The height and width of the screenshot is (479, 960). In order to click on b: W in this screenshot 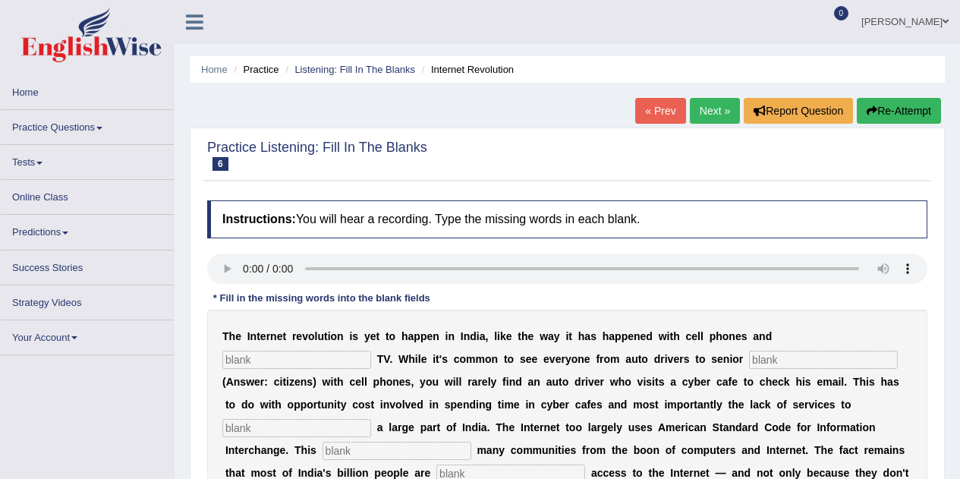, I will do `click(403, 359)`.